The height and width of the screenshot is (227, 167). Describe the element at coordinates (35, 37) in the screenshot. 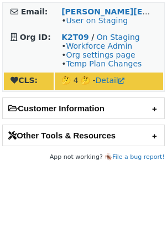

I see `strong: Org ID:` at that location.